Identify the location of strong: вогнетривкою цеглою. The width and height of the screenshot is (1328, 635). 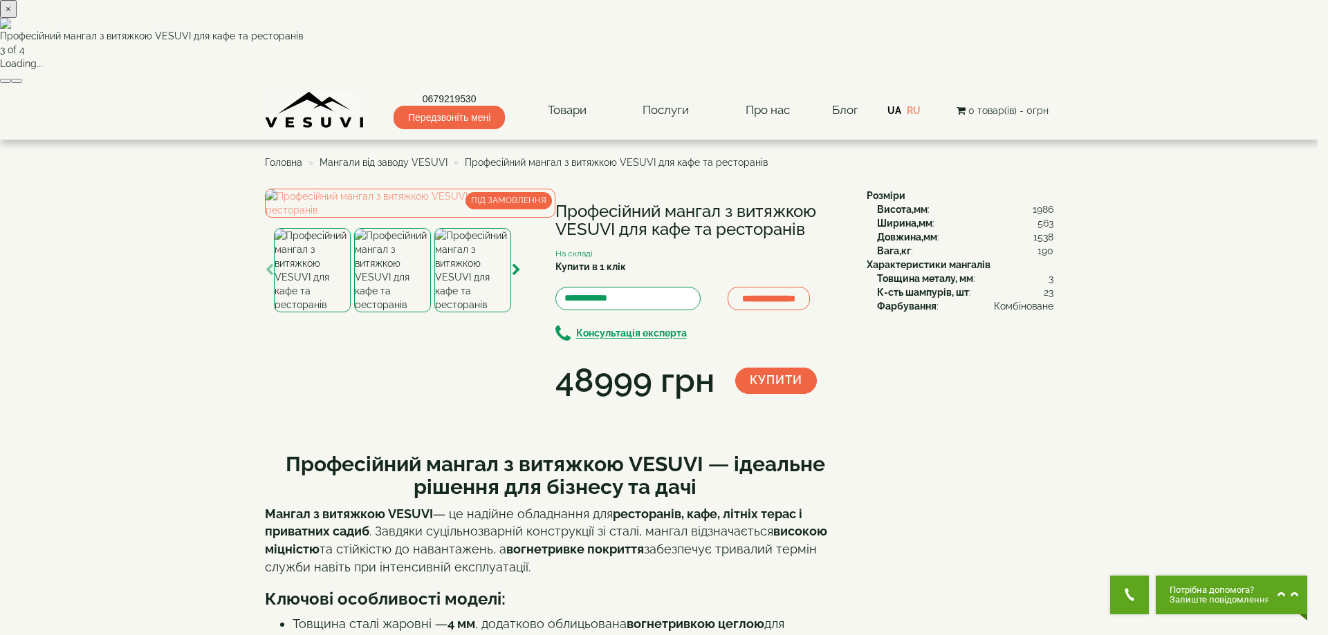
(695, 624).